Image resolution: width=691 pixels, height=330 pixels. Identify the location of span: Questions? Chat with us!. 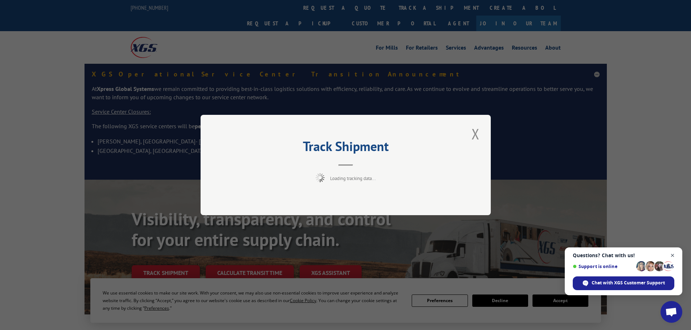
(623, 256).